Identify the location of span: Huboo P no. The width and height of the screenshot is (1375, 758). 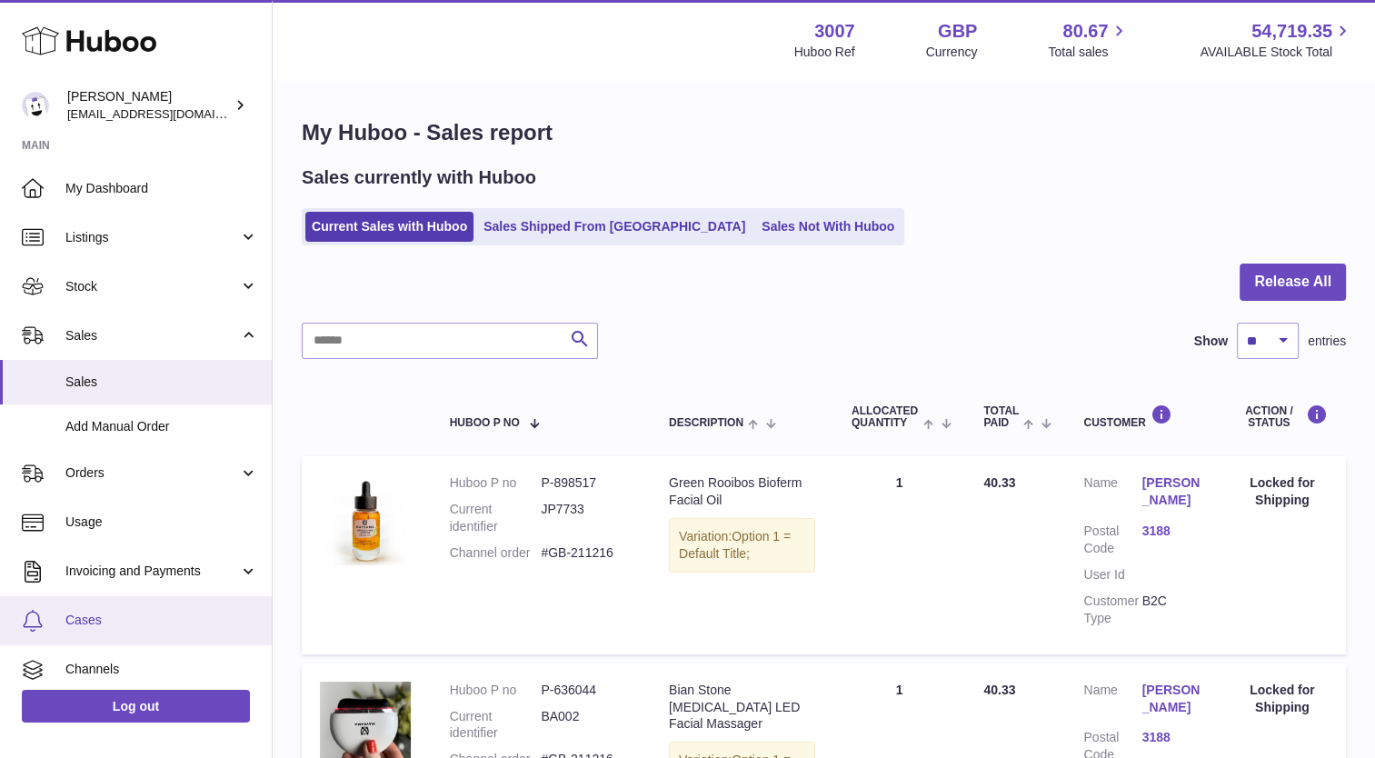
(484, 423).